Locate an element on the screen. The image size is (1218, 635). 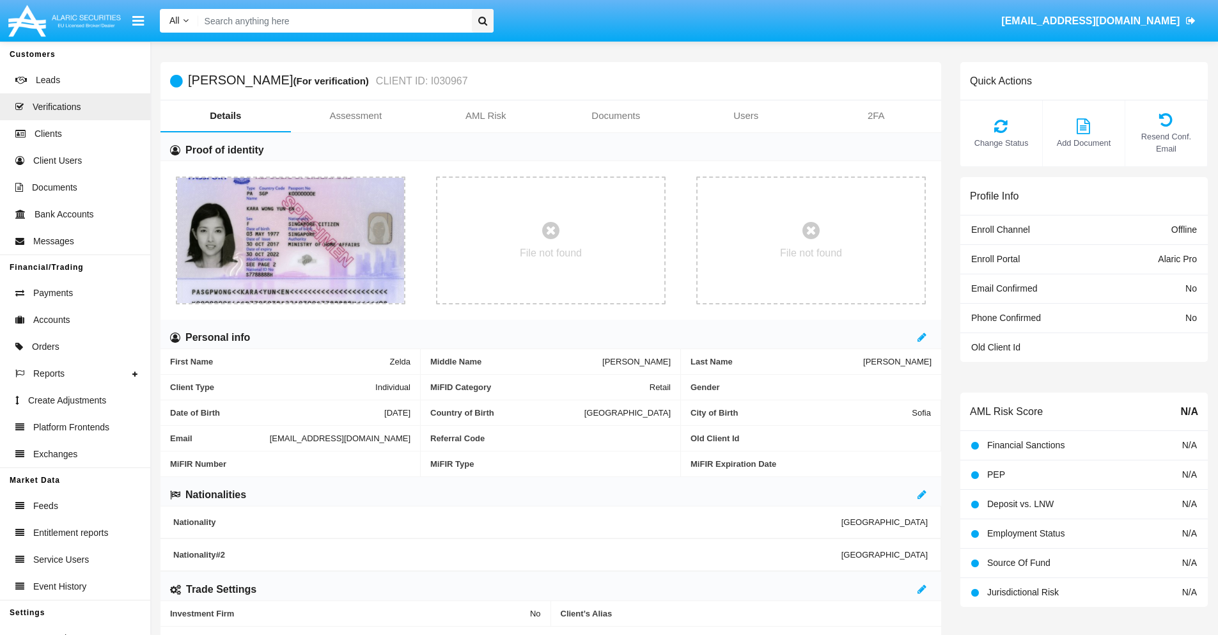
span: Enroll Channel is located at coordinates (1001, 230).